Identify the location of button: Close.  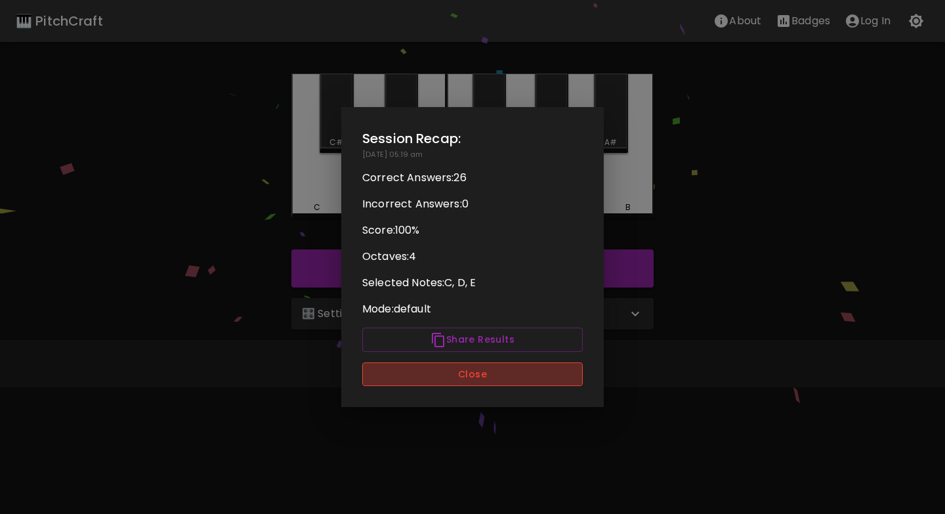
(472, 374).